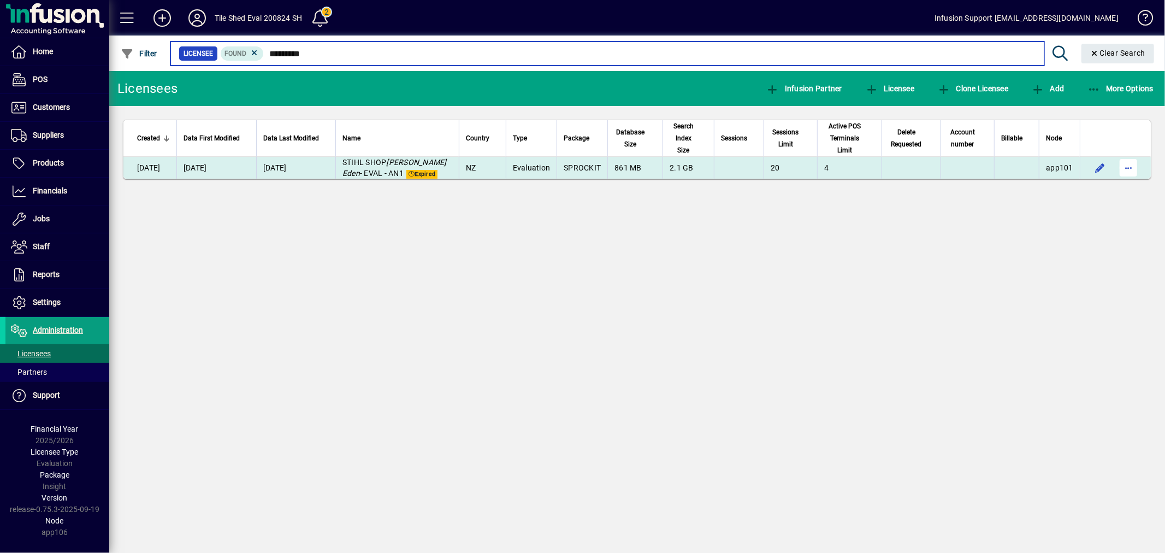 The width and height of the screenshot is (1165, 553). I want to click on div: Active POS Terminals Limit, so click(849, 138).